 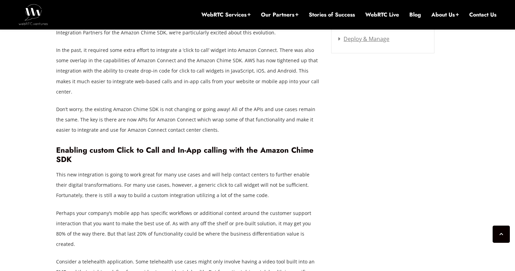 I want to click on a: Blog, so click(x=415, y=15).